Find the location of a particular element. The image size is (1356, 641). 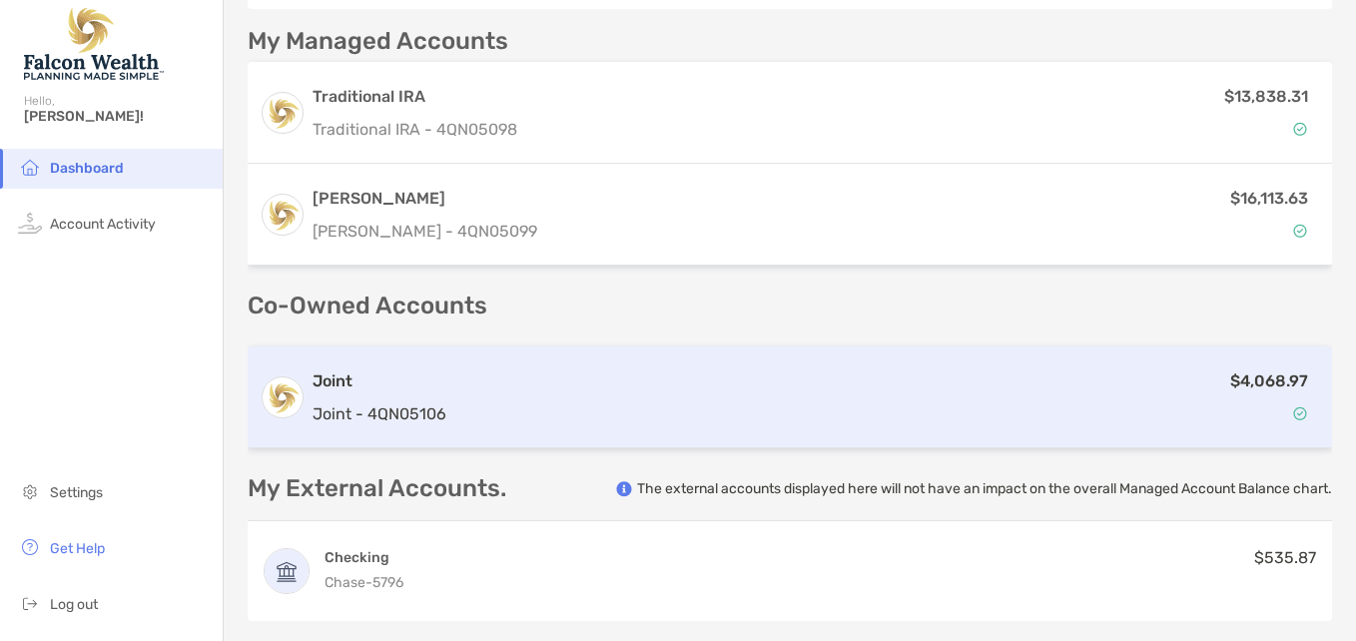

img: get-help icon is located at coordinates (30, 547).